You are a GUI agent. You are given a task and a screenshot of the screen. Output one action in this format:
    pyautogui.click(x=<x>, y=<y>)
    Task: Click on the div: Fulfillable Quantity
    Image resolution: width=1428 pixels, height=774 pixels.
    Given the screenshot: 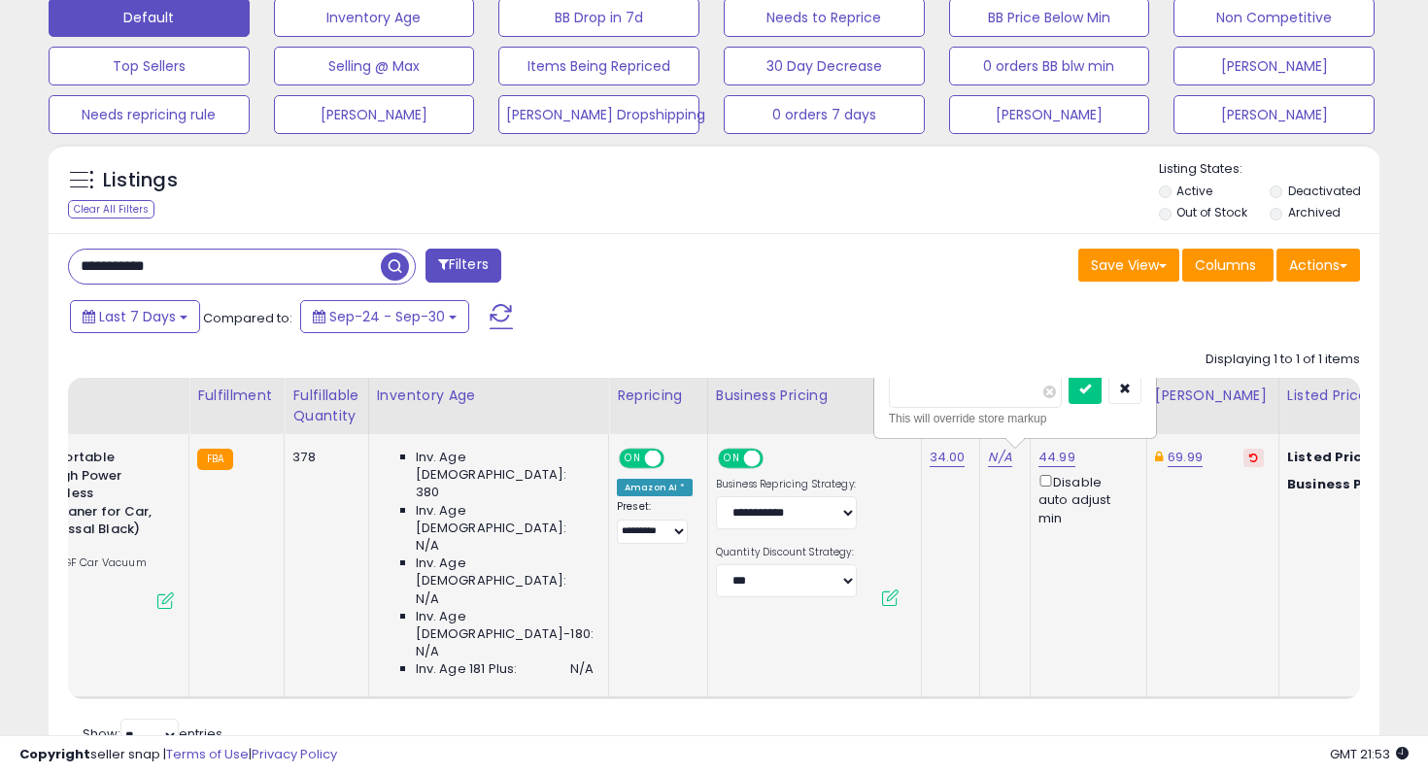 What is the action you would take?
    pyautogui.click(x=325, y=406)
    